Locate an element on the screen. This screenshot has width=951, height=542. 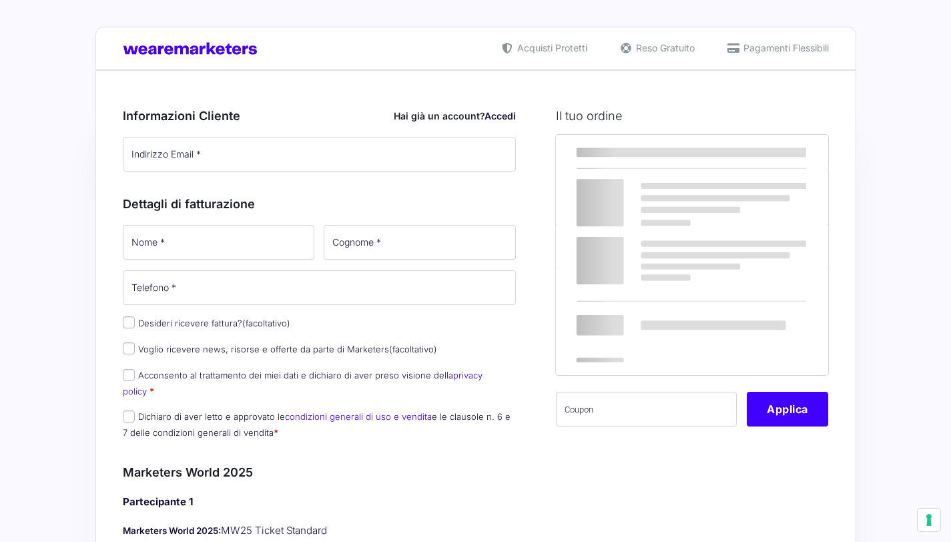
h4: Partecipante 1 is located at coordinates (320, 502).